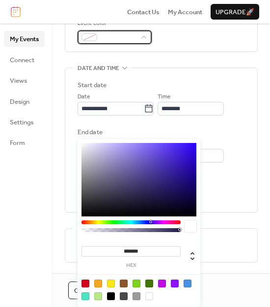 This screenshot has height=307, width=270. I want to click on a: Settings, so click(24, 122).